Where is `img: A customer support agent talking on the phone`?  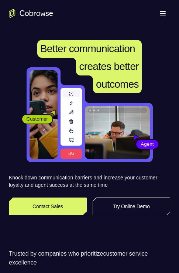
img: A customer support agent talking on the phone is located at coordinates (118, 132).